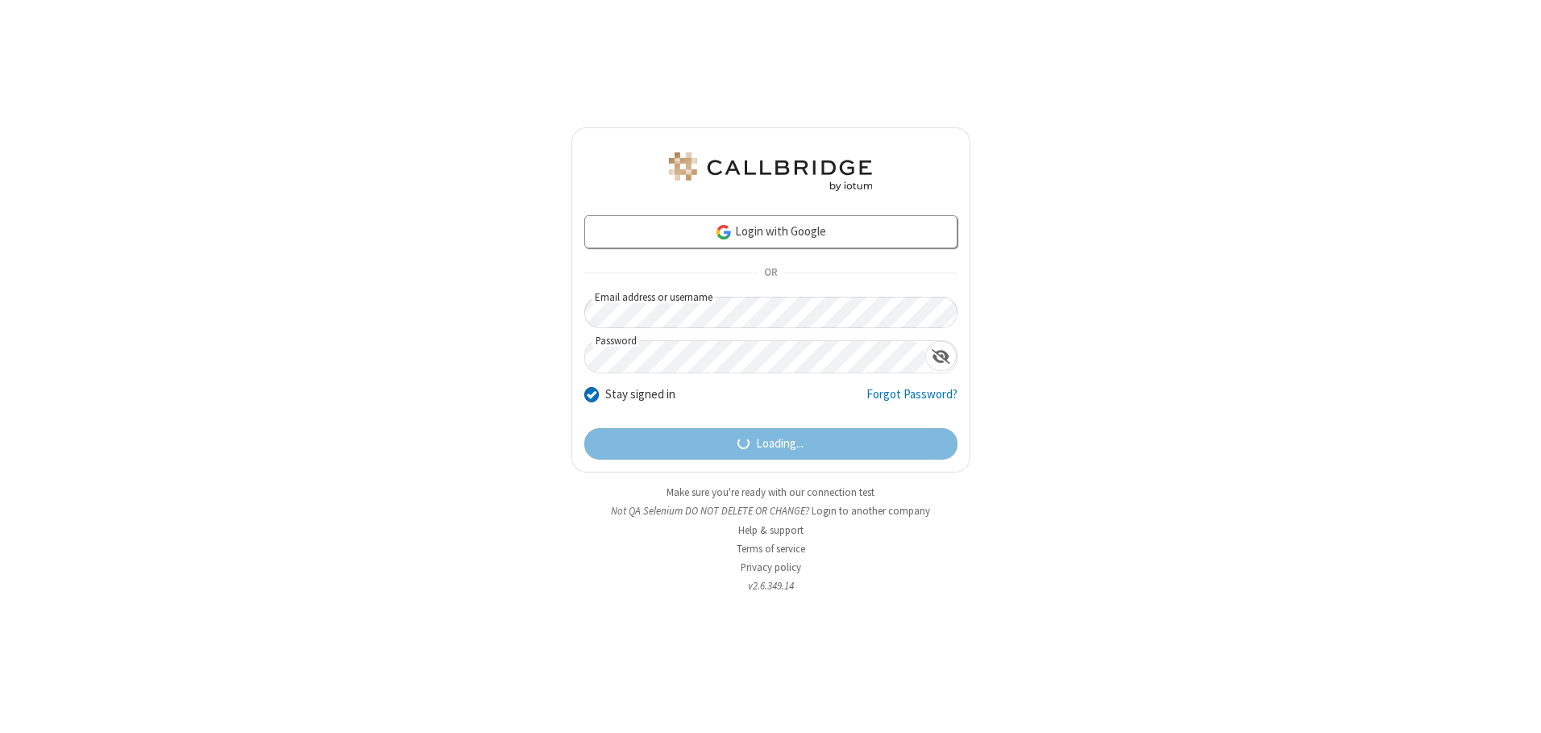  Describe the element at coordinates (771, 312) in the screenshot. I see `input: Email address or username` at that location.